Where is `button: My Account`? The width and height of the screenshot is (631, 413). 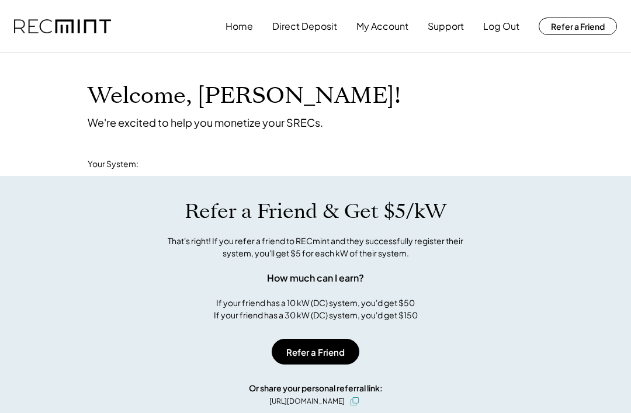 button: My Account is located at coordinates (382, 26).